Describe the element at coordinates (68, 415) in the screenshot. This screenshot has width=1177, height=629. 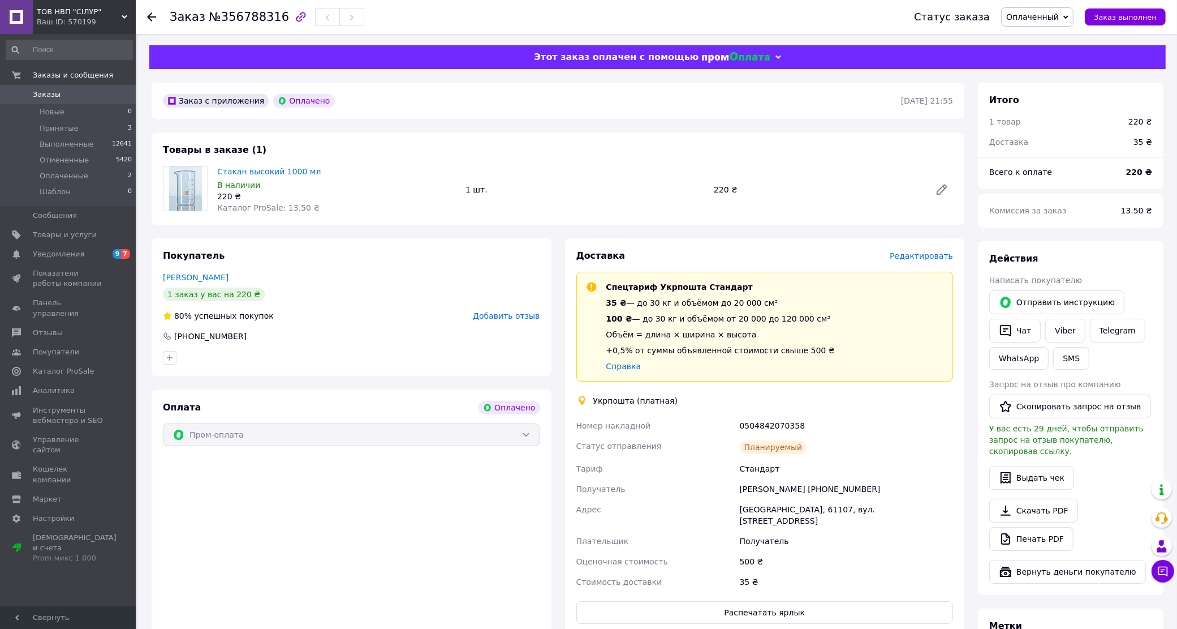
I see `span: Инструменты вебмастера и SEO` at that location.